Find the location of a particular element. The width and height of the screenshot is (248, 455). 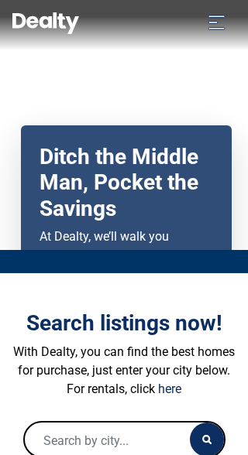

p: For rentals, click is located at coordinates (124, 389).